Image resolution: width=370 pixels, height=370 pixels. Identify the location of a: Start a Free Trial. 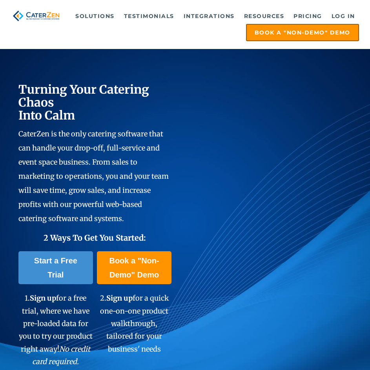
(55, 268).